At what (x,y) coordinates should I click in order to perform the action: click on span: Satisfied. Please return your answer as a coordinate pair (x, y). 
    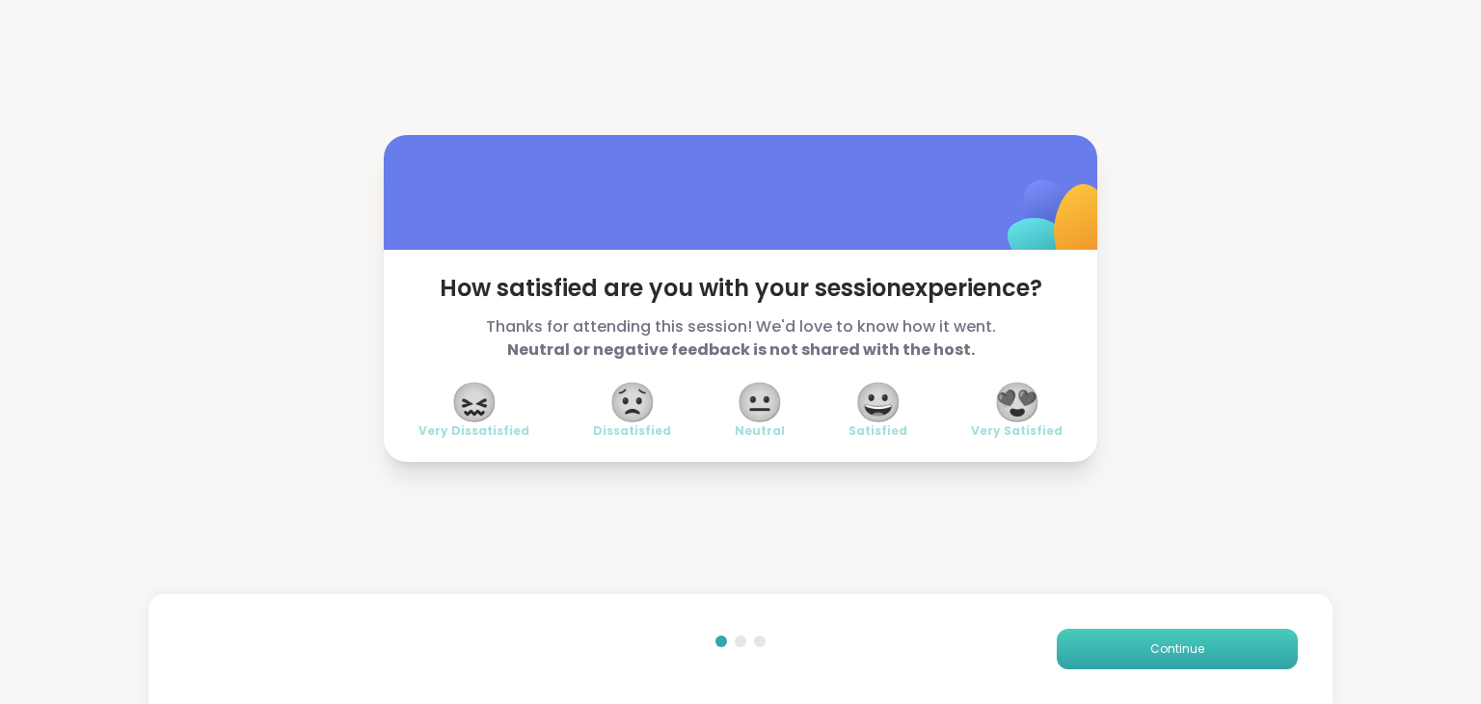
    Looking at the image, I should click on (877, 431).